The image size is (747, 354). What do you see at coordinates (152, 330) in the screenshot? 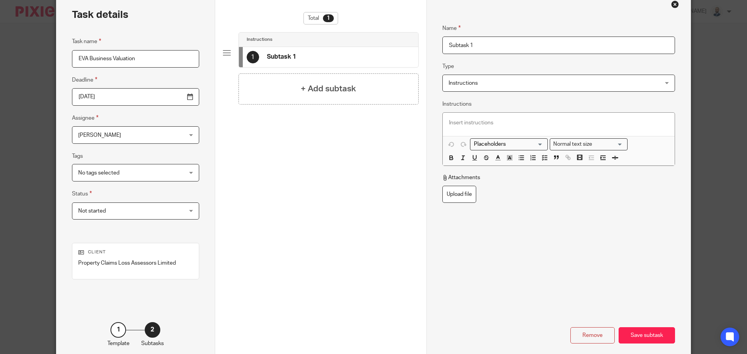
I see `div: 2` at bounding box center [152, 330].